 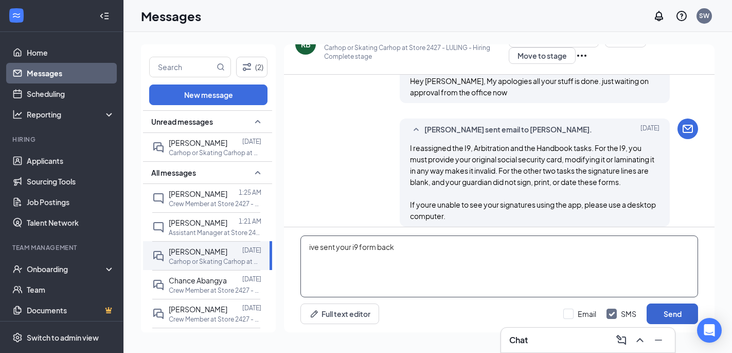 What do you see at coordinates (622, 340) in the screenshot?
I see `button: ComposeMessage` at bounding box center [622, 340].